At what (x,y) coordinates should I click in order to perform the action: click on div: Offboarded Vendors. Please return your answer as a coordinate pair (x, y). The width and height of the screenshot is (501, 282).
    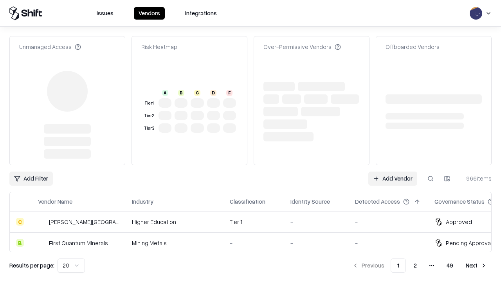
    Looking at the image, I should click on (412, 47).